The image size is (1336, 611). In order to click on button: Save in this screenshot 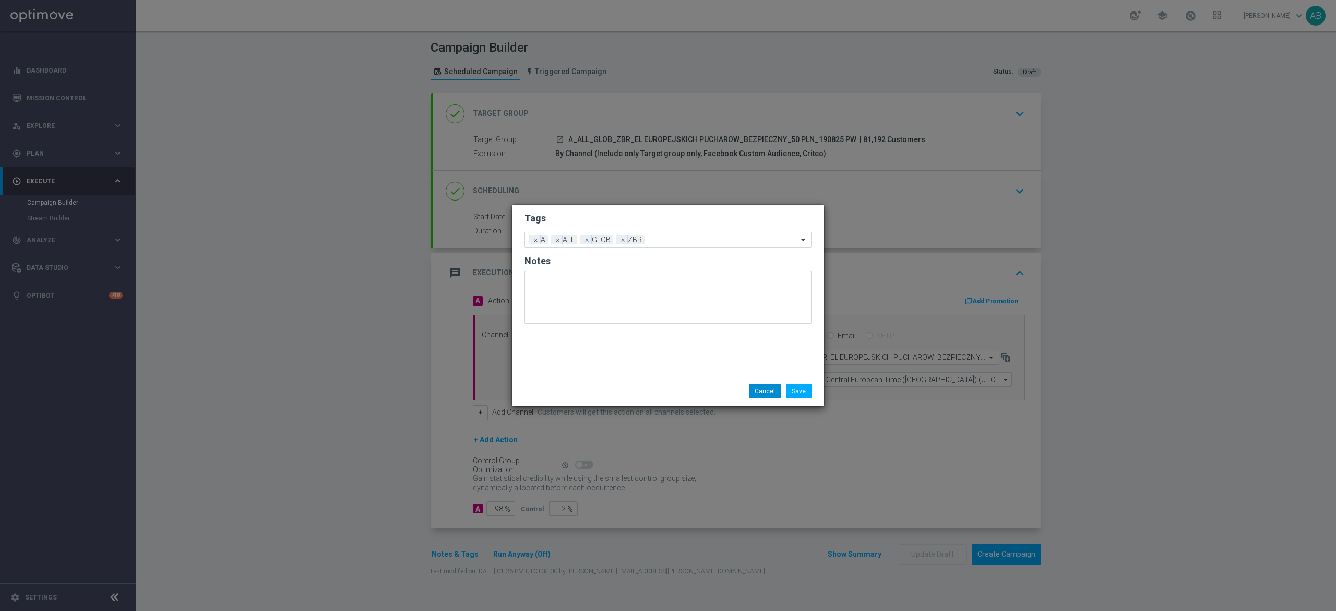, I will do `click(799, 391)`.